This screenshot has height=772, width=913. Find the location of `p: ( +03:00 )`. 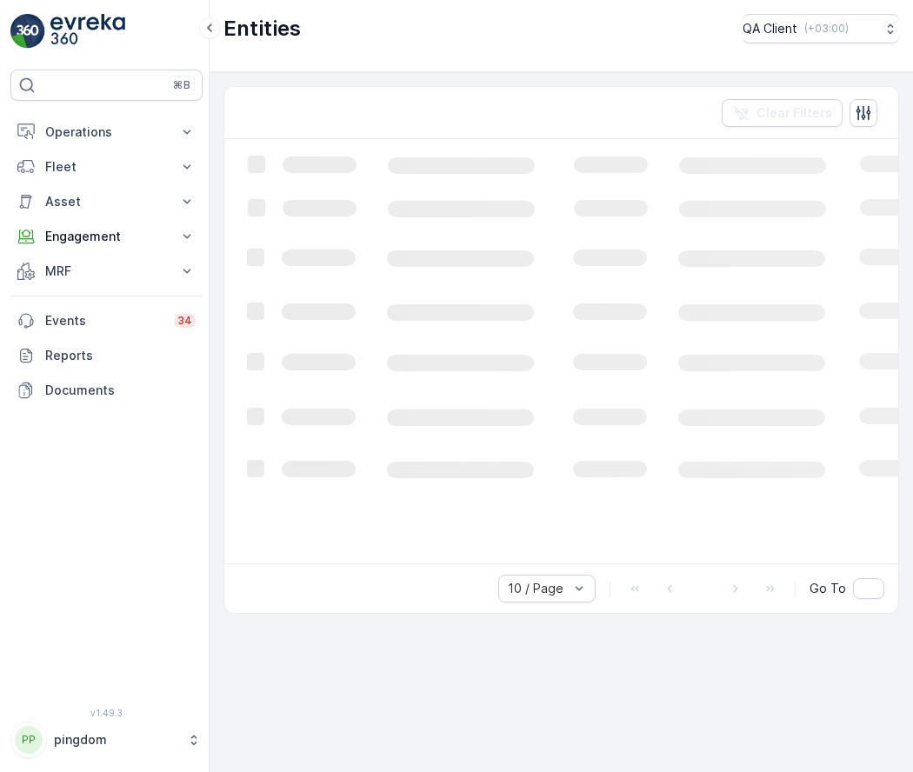

p: ( +03:00 ) is located at coordinates (826, 29).